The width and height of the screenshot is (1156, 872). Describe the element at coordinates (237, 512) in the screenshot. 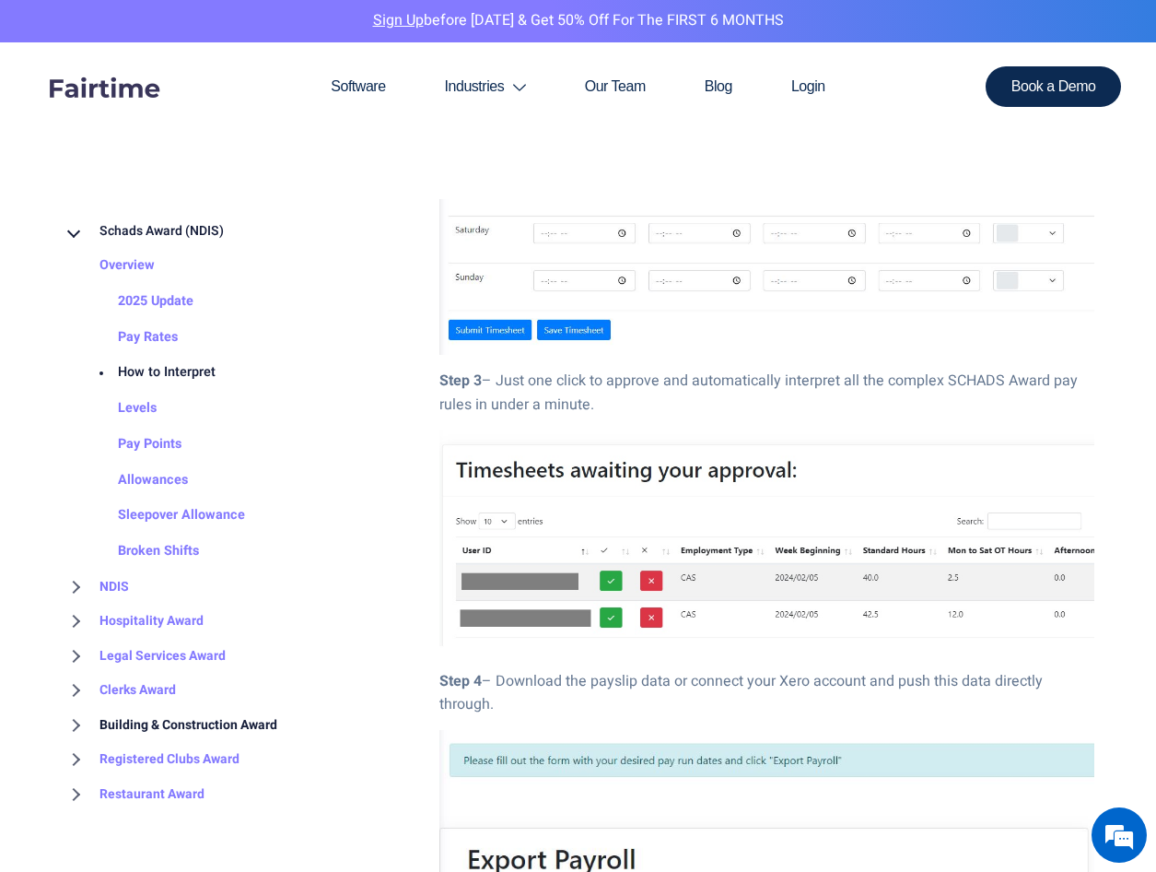

I see `nav: BROWSE TOPICS` at that location.